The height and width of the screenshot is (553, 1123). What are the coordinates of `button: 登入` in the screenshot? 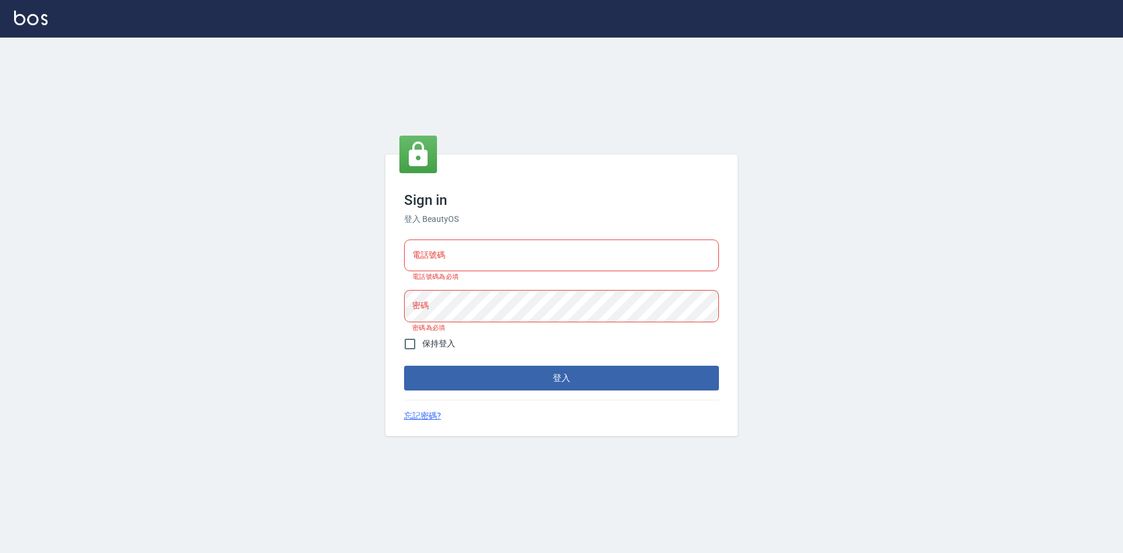 It's located at (561, 378).